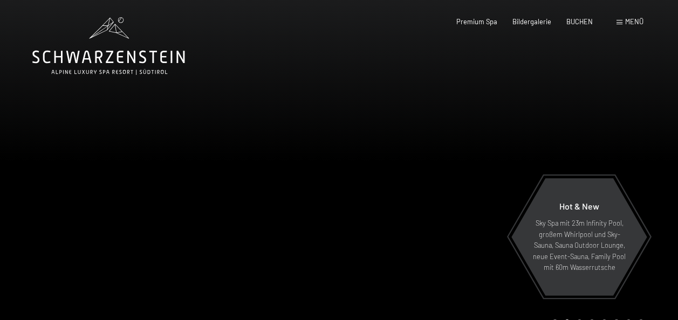 The height and width of the screenshot is (320, 678). Describe the element at coordinates (532, 22) in the screenshot. I see `a: Bildergalerie` at that location.